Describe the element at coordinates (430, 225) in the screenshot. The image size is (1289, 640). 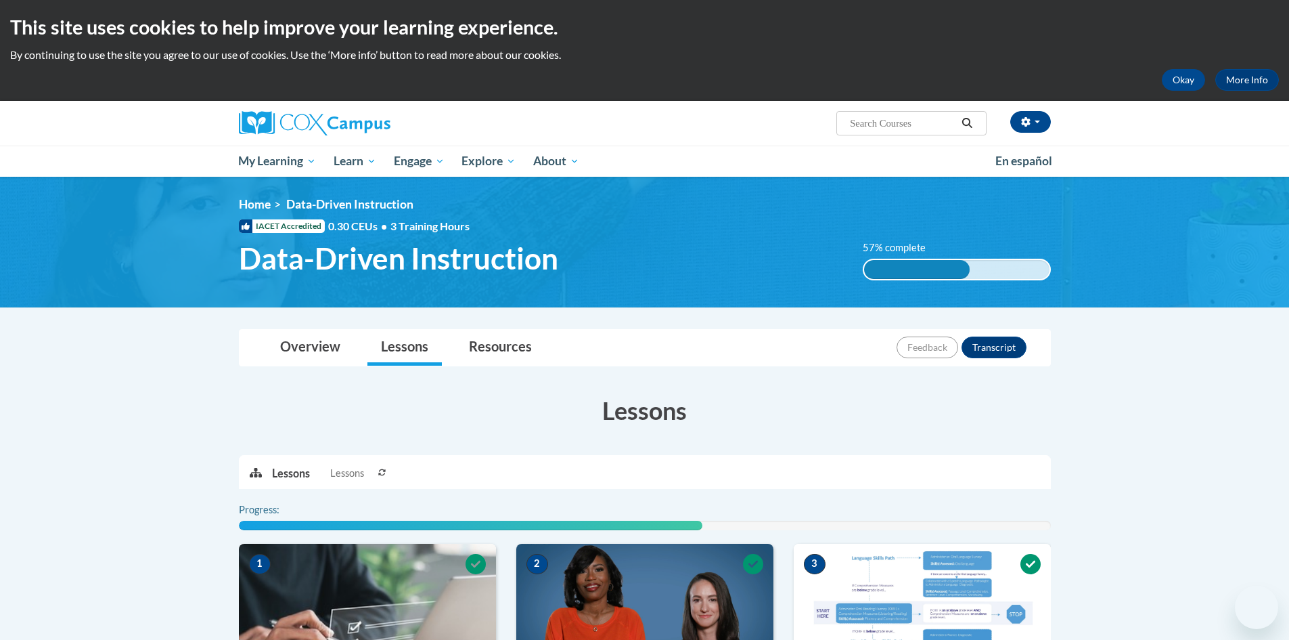
I see `span: 3 Training Hours` at that location.